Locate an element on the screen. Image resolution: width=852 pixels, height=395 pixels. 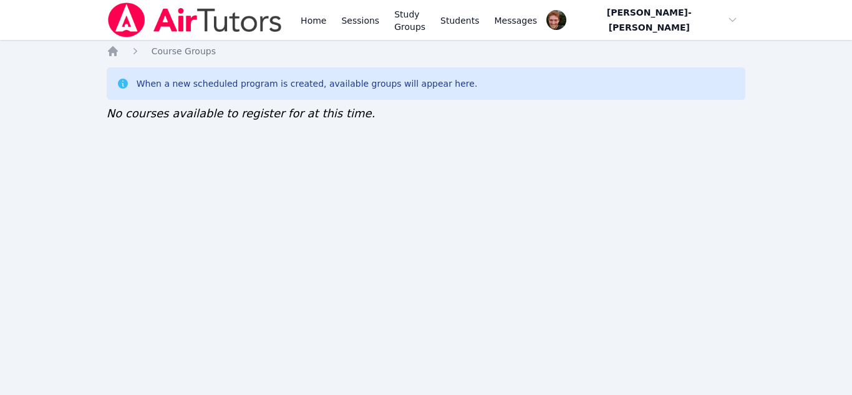
span: No courses available to register for at this time. is located at coordinates (241, 113).